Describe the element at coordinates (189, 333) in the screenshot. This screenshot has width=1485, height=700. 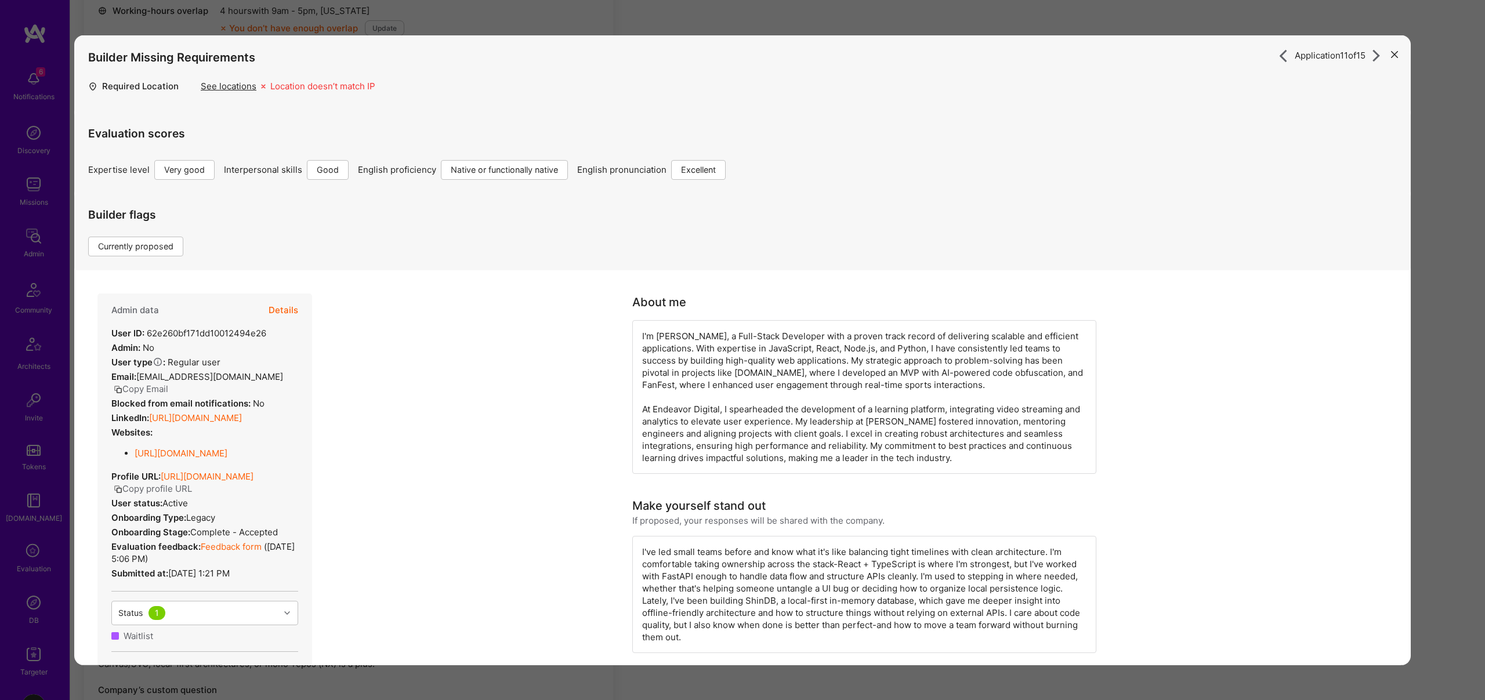
I see `div: 62e260bf171dd10012494e26` at that location.